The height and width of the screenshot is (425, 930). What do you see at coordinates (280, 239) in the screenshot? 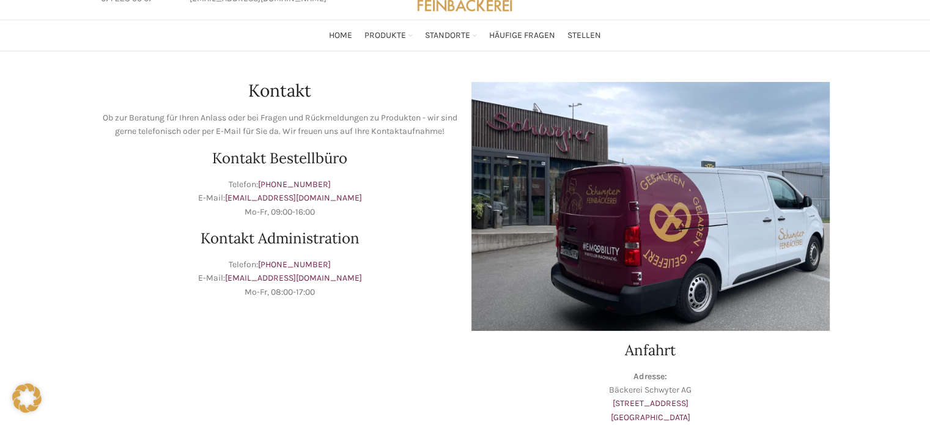
I see `h2: Kontakt Administration` at bounding box center [280, 239].